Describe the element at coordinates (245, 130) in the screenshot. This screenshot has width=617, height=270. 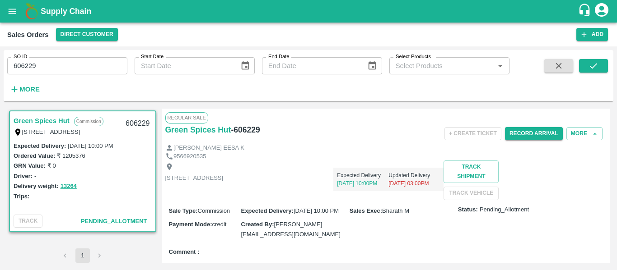
I see `h6: - 606229` at that location.